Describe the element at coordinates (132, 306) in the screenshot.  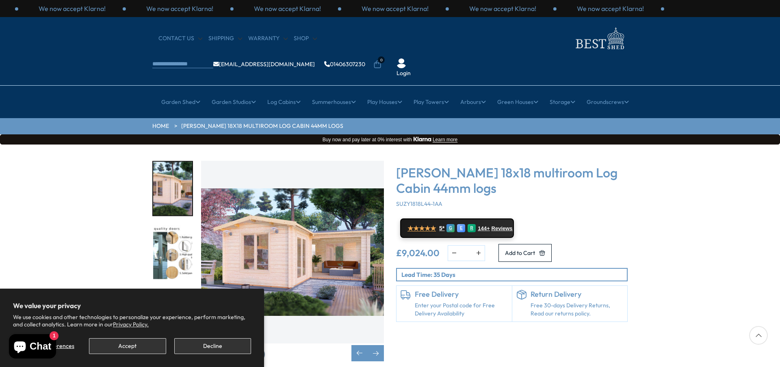
I see `h2: We value your privacy` at that location.